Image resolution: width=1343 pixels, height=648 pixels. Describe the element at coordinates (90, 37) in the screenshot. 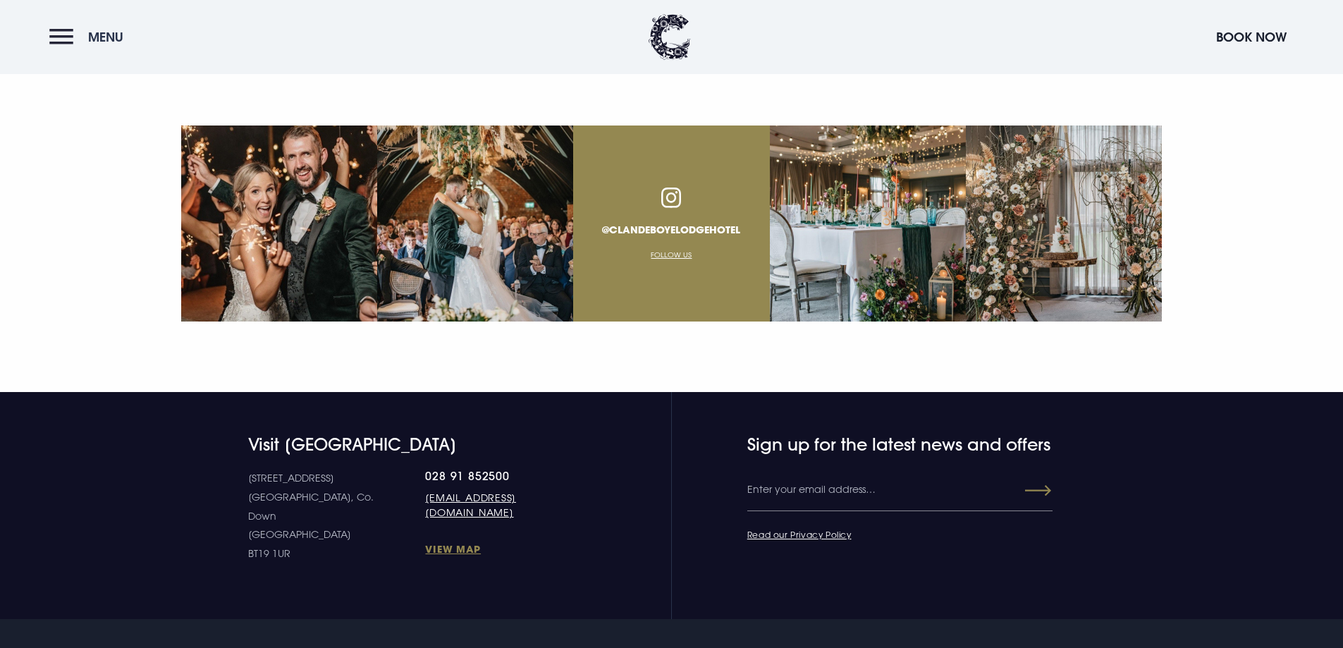

I see `button: Menu` at that location.